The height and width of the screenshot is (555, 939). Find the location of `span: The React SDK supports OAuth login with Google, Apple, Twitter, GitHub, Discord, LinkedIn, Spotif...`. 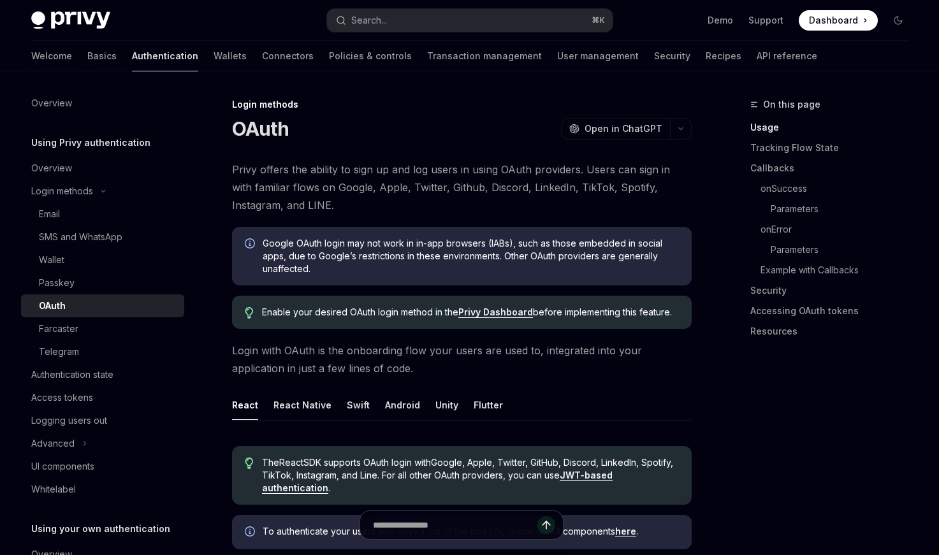

span: The React SDK supports OAuth login with Google, Apple, Twitter, GitHub, Discord, LinkedIn, Spotif... is located at coordinates (470, 476).